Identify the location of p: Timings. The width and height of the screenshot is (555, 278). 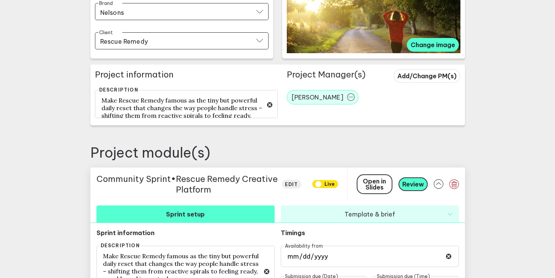
(324, 233).